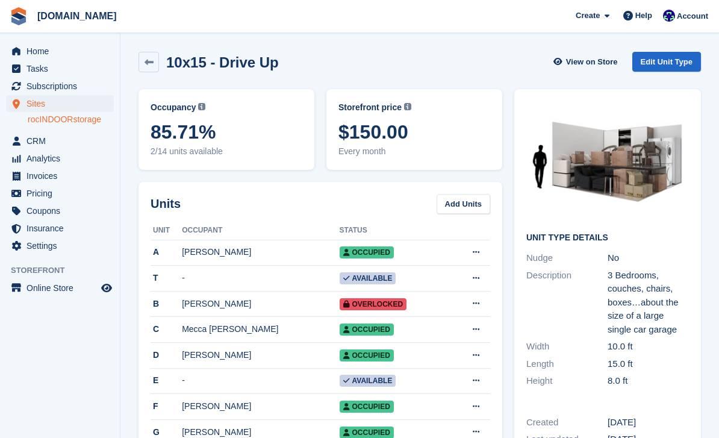  I want to click on img: 150-sqft-unit.jpg, so click(608, 162).